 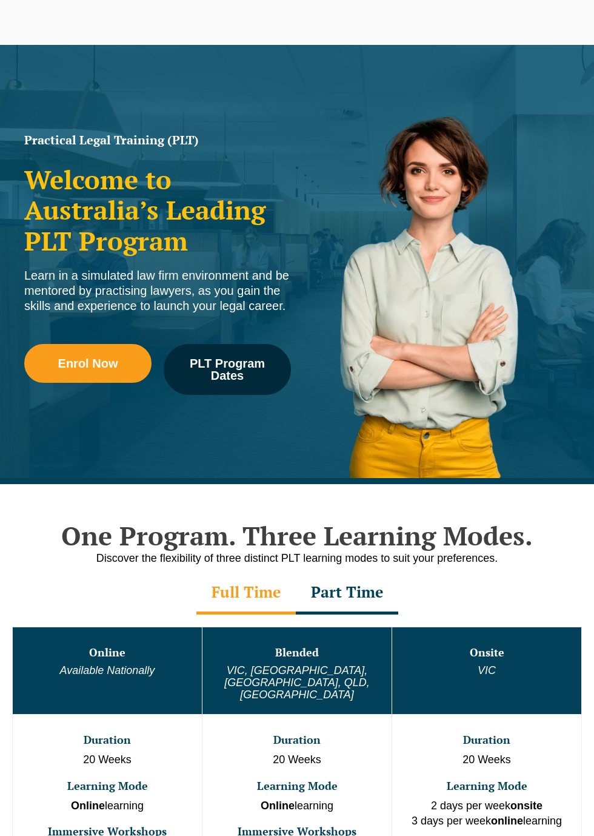 I want to click on span: Enrol Now, so click(x=88, y=363).